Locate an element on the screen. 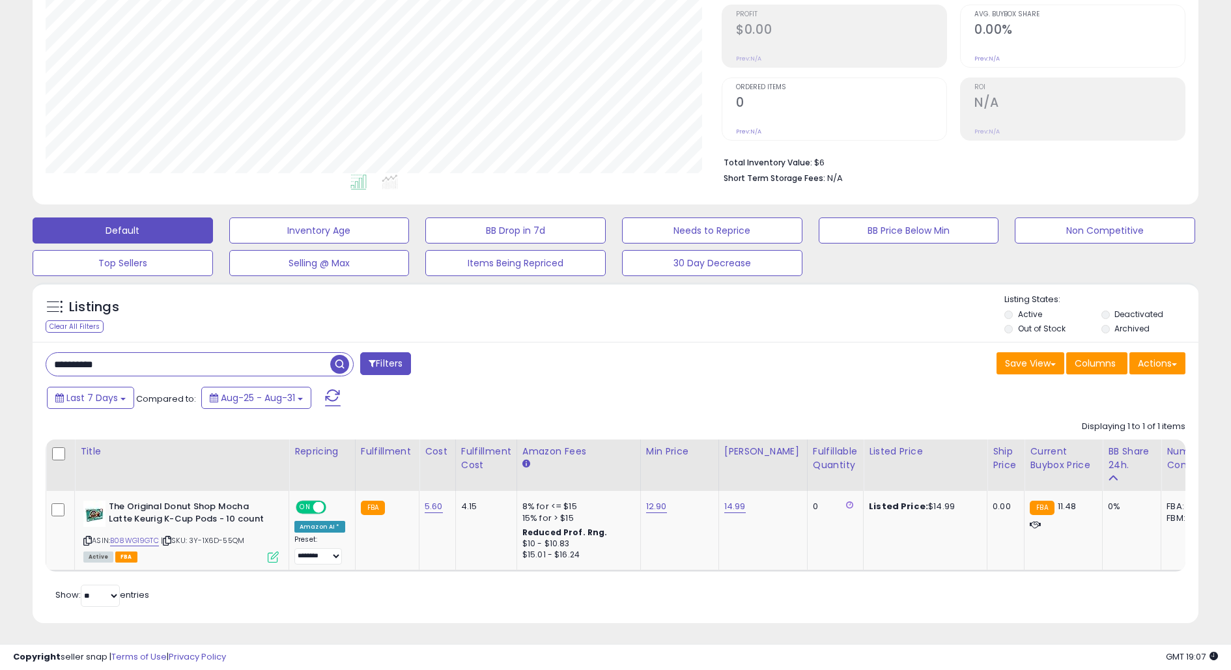  div: Listed Price is located at coordinates (925, 451).